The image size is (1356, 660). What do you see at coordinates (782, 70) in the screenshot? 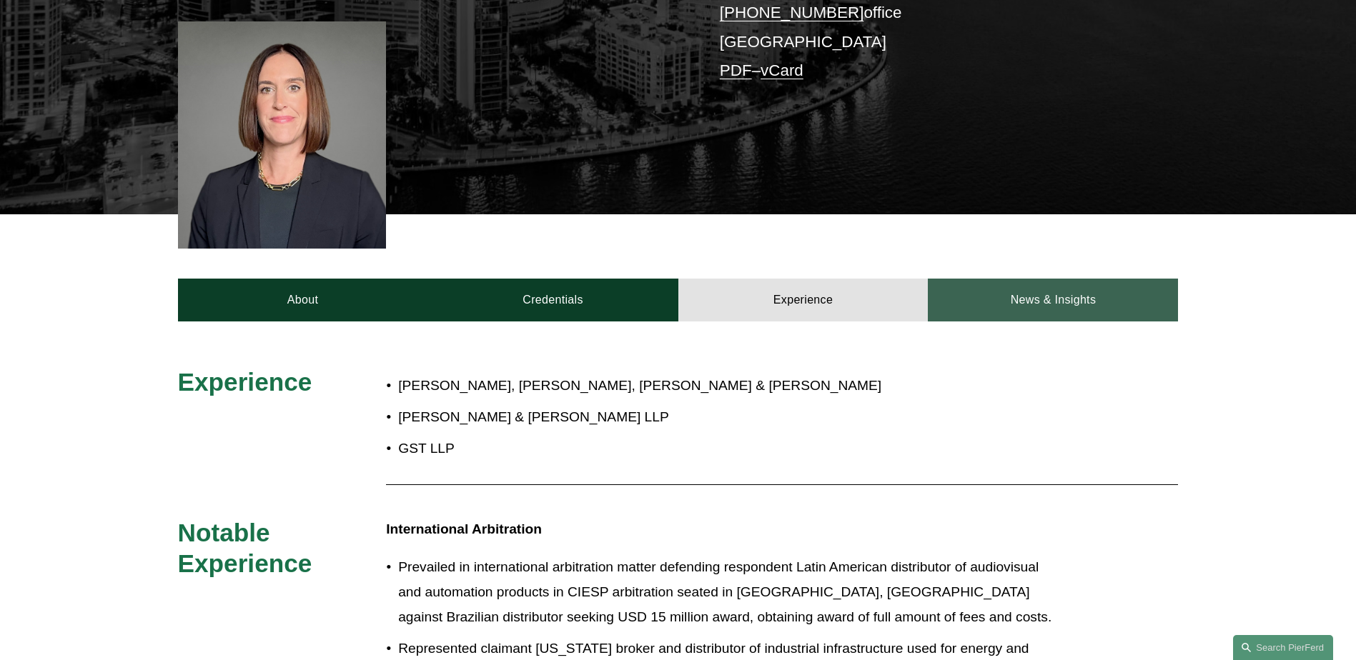
I see `a: vCard` at bounding box center [782, 70].